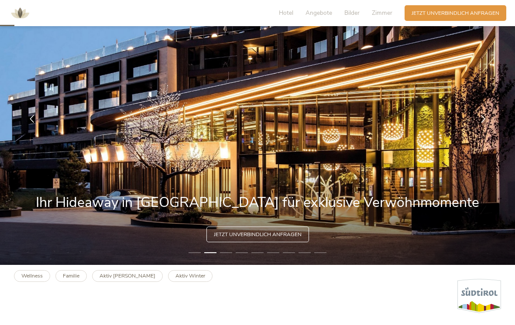 This screenshot has height=325, width=515. Describe the element at coordinates (286, 13) in the screenshot. I see `span: Hotel` at that location.